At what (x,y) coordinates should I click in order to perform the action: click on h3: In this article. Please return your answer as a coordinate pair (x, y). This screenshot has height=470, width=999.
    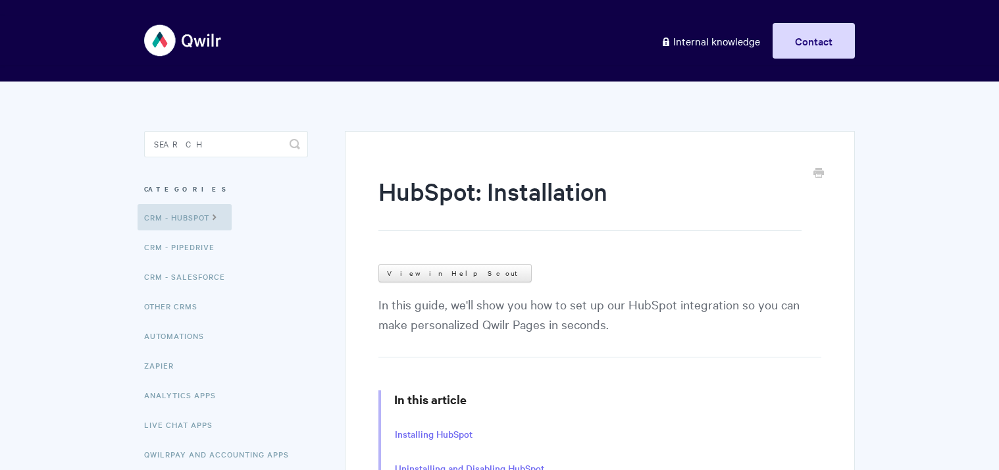
    Looking at the image, I should click on (608, 400).